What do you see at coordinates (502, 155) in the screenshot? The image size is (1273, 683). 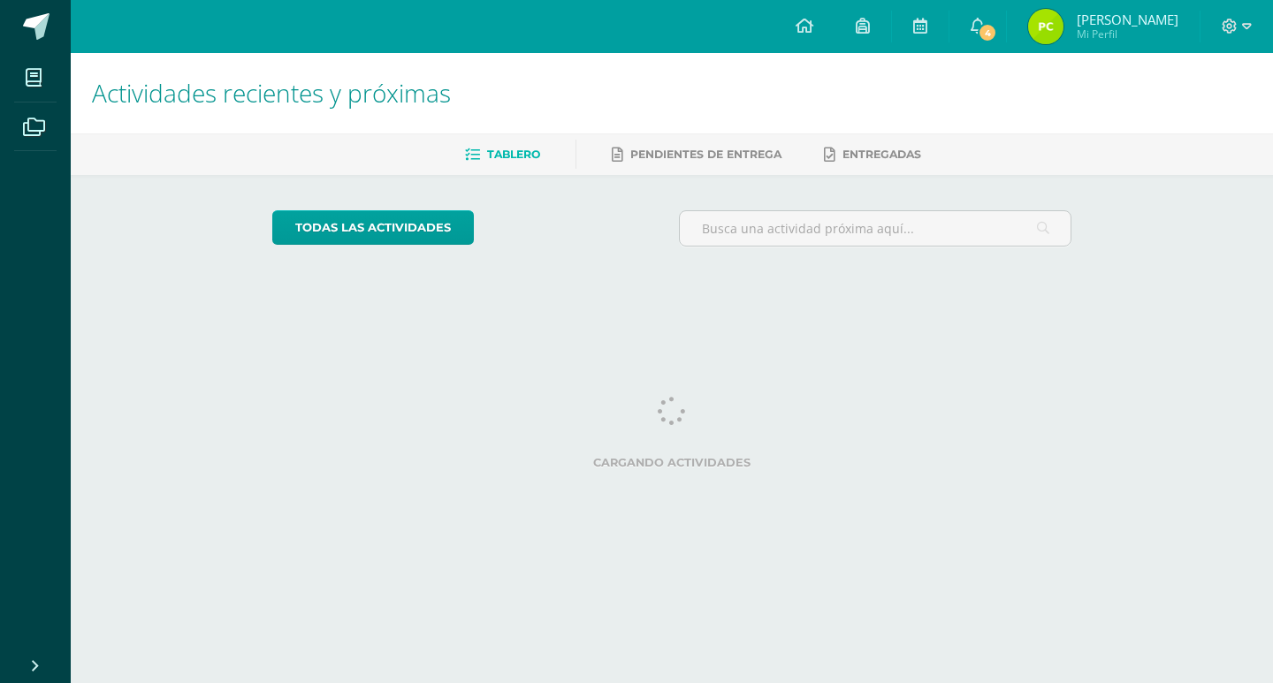 I see `a: Tablero` at bounding box center [502, 155].